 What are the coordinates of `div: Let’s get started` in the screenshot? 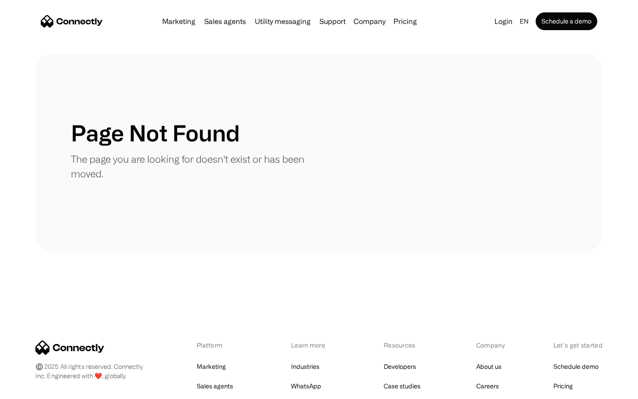 It's located at (577, 345).